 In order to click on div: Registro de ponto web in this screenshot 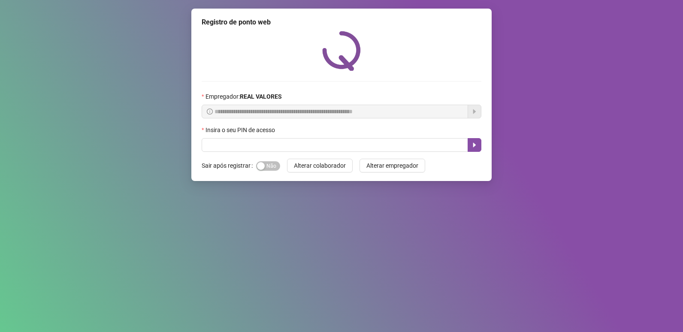, I will do `click(342, 22)`.